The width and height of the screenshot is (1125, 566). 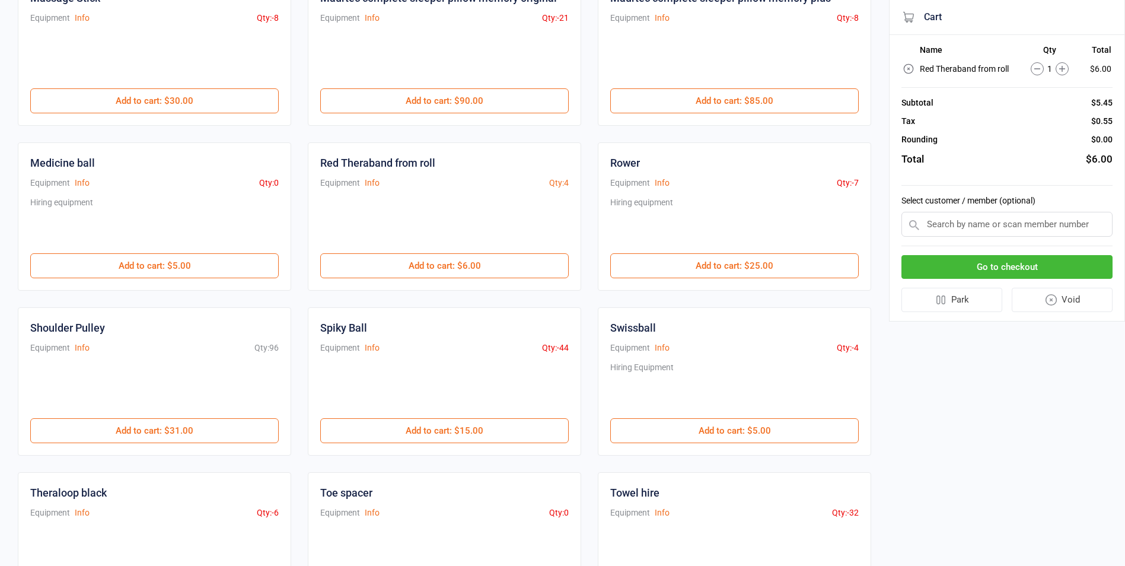 What do you see at coordinates (913, 159) in the screenshot?
I see `div: Total` at bounding box center [913, 159].